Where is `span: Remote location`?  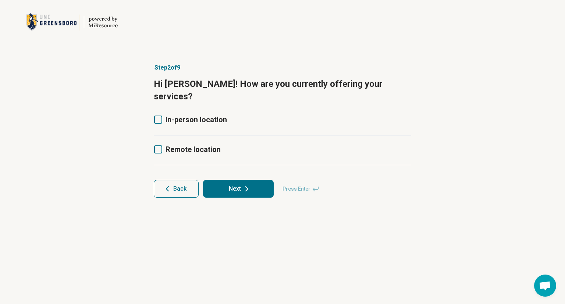
span: Remote location is located at coordinates (193, 149).